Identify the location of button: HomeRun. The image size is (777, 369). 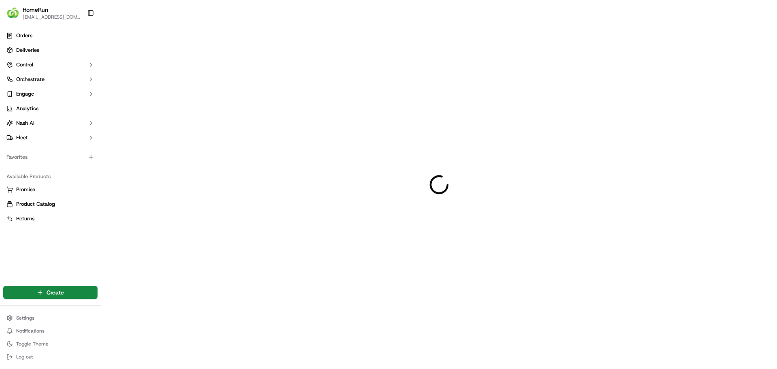
(35, 10).